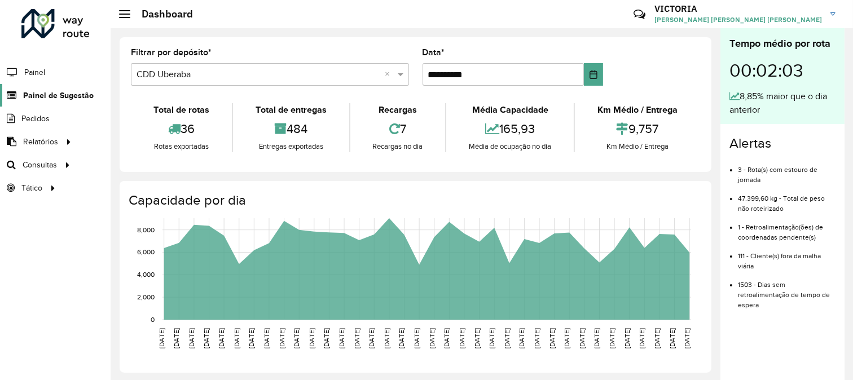 The height and width of the screenshot is (380, 853). Describe the element at coordinates (594, 74) in the screenshot. I see `button: Choose Date` at that location.